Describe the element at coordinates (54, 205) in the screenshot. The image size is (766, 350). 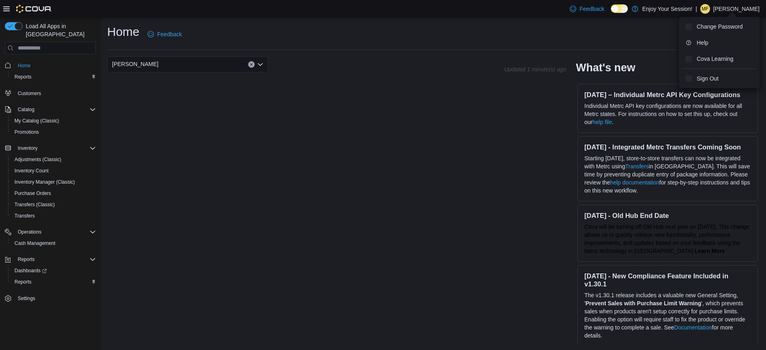
I see `button: Transfers (Classic)` at that location.